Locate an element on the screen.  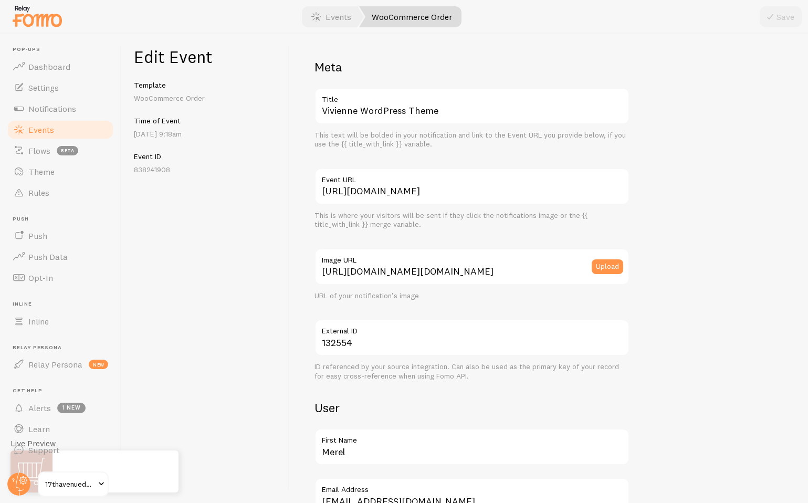
h1: Edit Event is located at coordinates (205, 57).